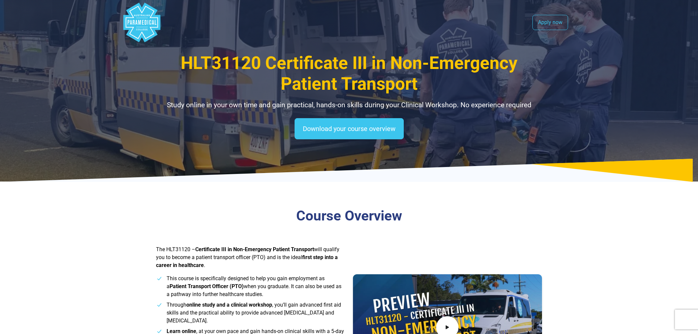 Image resolution: width=698 pixels, height=334 pixels. I want to click on span: This course is specifically designed to help you gain employment as a when you graduate. It can a..., so click(254, 286).